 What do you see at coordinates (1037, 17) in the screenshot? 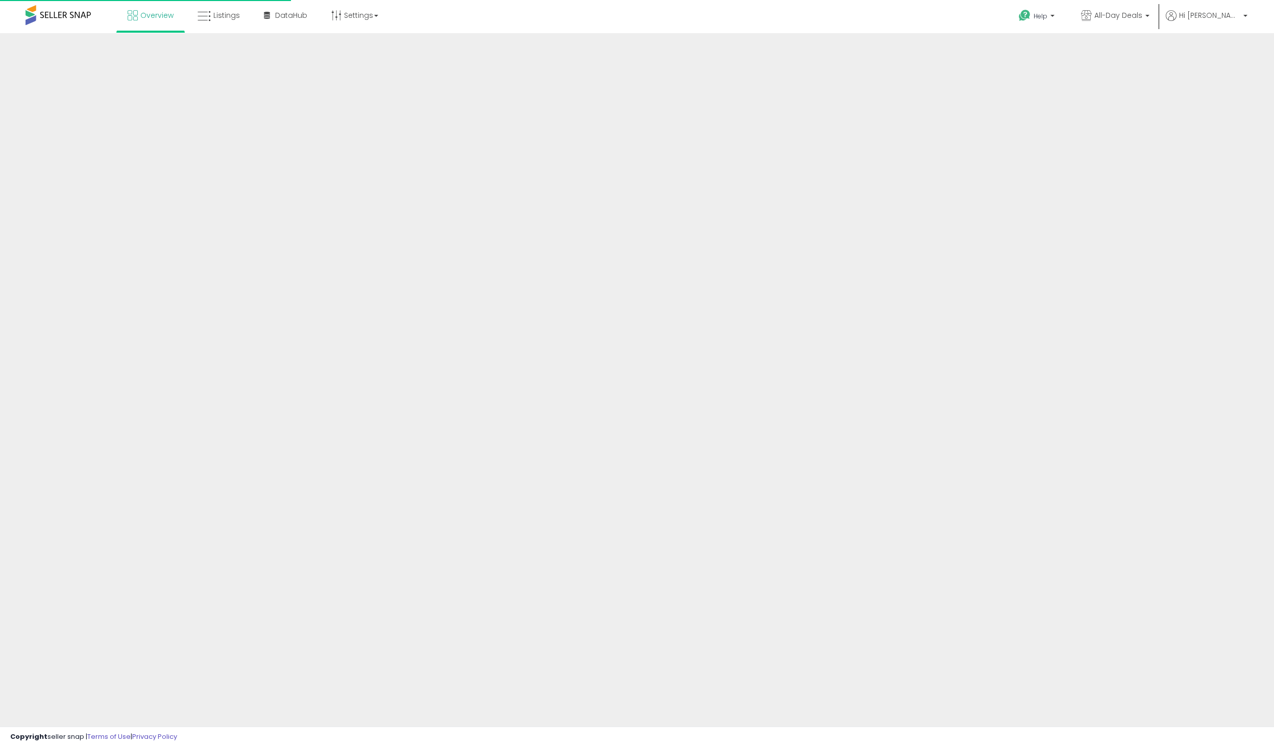
I see `a: Help` at bounding box center [1037, 17].